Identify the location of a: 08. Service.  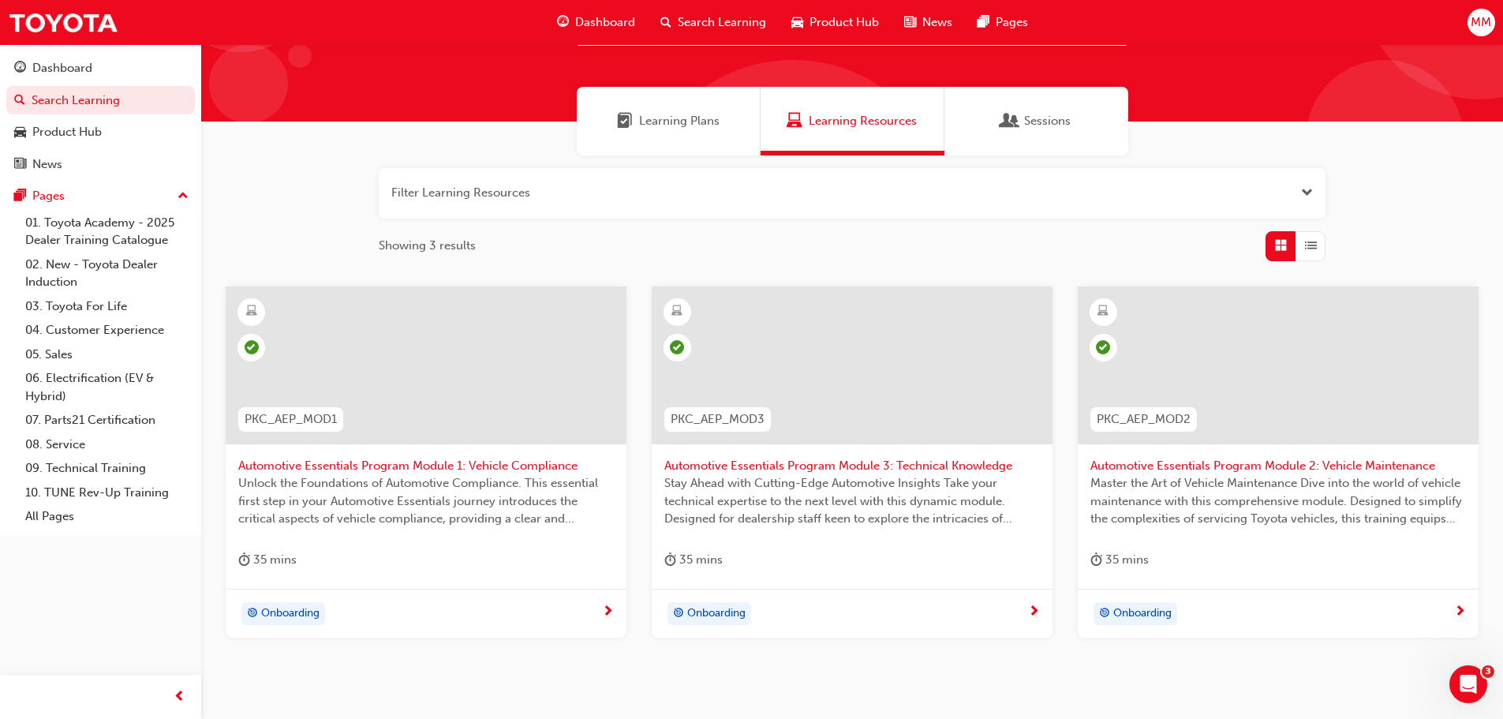
(106, 444).